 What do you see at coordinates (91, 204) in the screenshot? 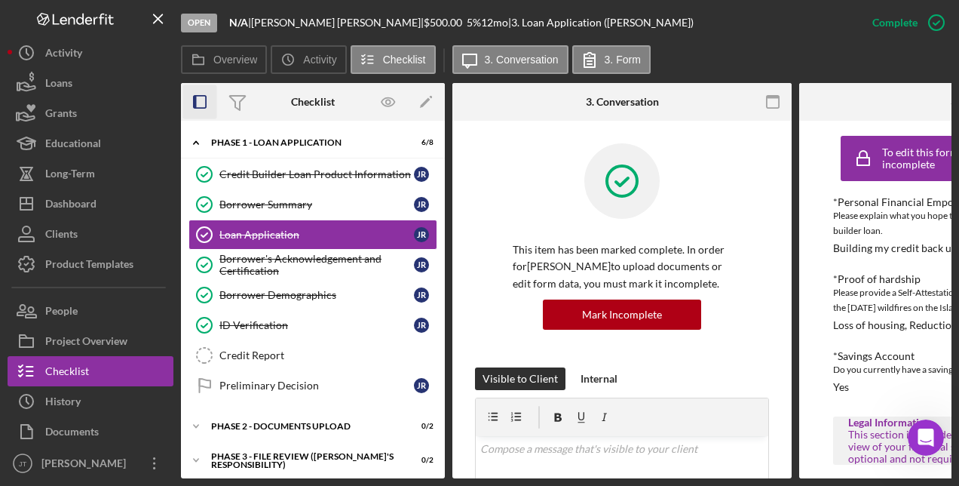
I see `a: Dashboard` at bounding box center [91, 204].